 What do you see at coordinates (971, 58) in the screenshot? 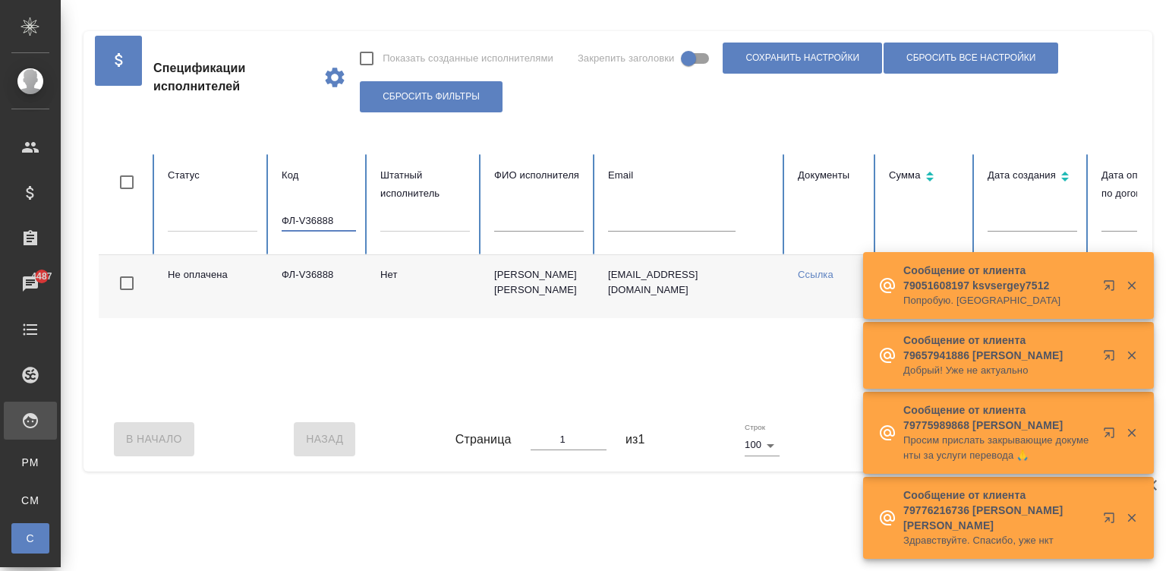
I see `span: Сбросить все настройки` at bounding box center [971, 58].